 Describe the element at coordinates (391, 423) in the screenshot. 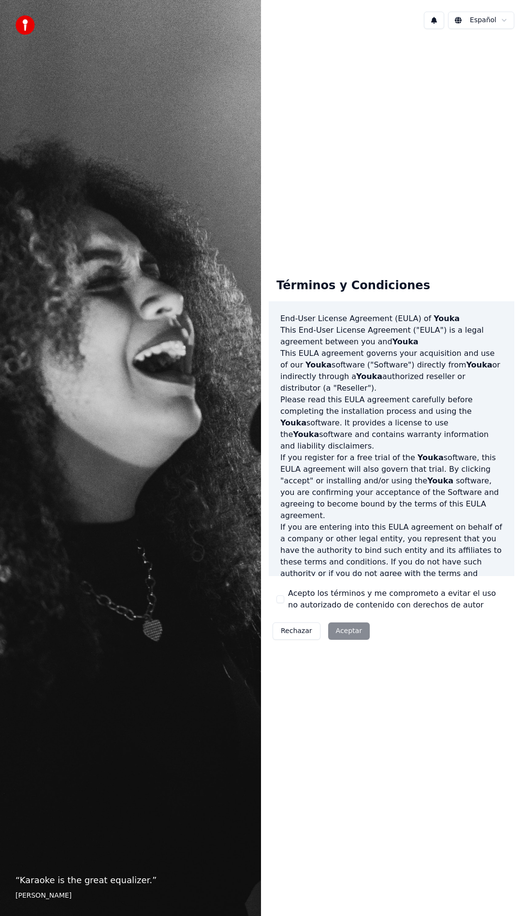

I see `p: Please read this EULA agreement carefully before completing the installation process and using th...` at that location.